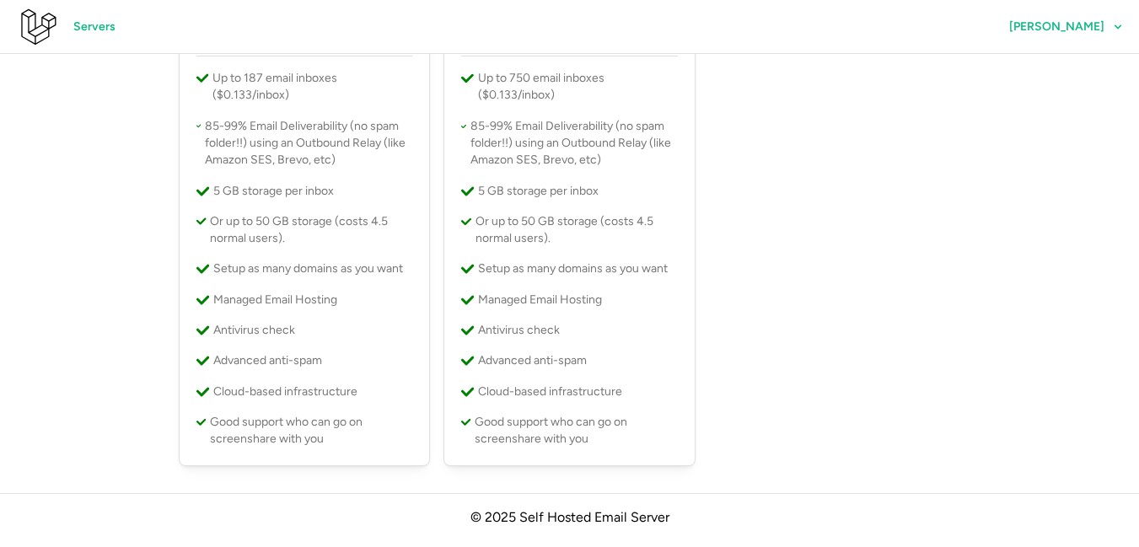  What do you see at coordinates (312, 87) in the screenshot?
I see `p: Up to 187 email inboxes ($0.133/inbox)` at bounding box center [312, 87].